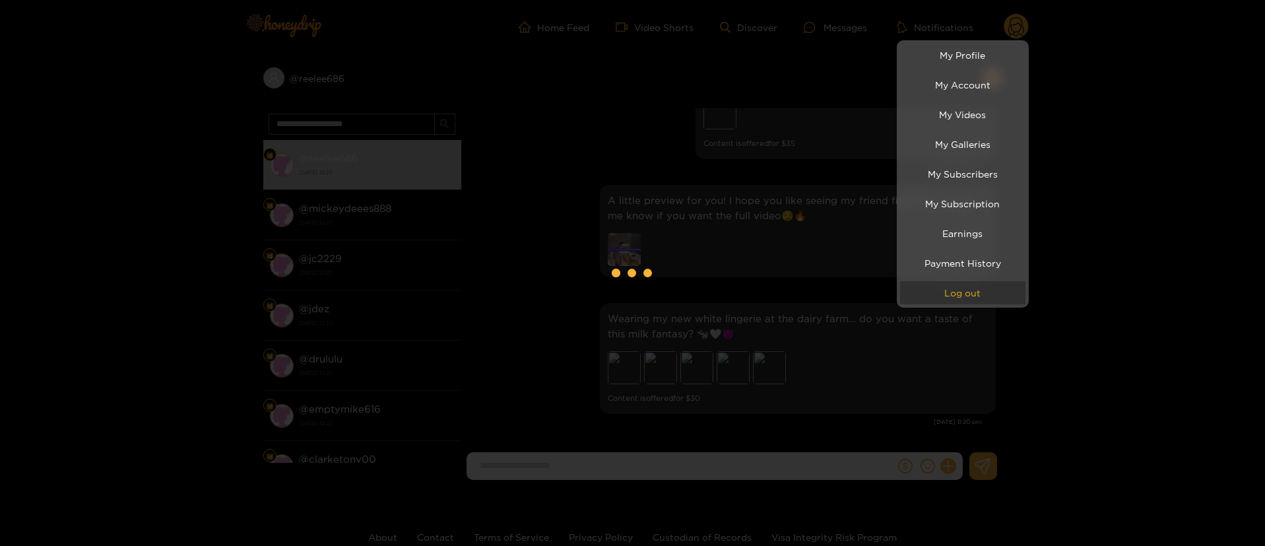 The height and width of the screenshot is (546, 1265). I want to click on a: My Videos, so click(963, 114).